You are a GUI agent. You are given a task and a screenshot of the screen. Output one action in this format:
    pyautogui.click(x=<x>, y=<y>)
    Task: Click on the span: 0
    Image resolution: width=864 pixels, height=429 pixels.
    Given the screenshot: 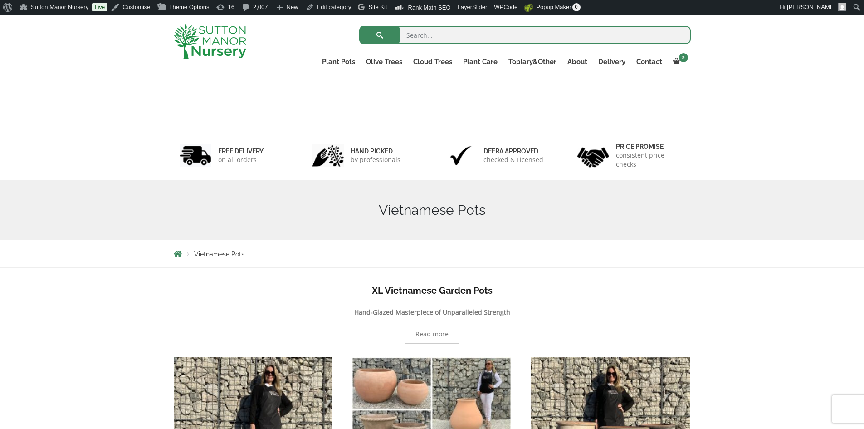 What is the action you would take?
    pyautogui.click(x=576, y=7)
    